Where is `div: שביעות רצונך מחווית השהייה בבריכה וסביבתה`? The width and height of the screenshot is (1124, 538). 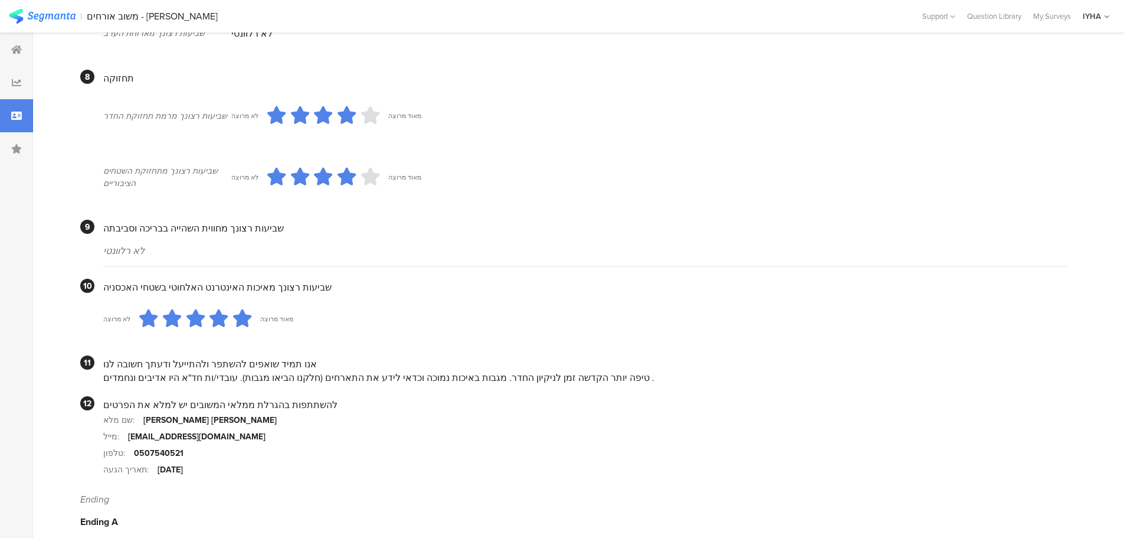 div: שביעות רצונך מחווית השהייה בבריכה וסביבתה is located at coordinates (585, 228).